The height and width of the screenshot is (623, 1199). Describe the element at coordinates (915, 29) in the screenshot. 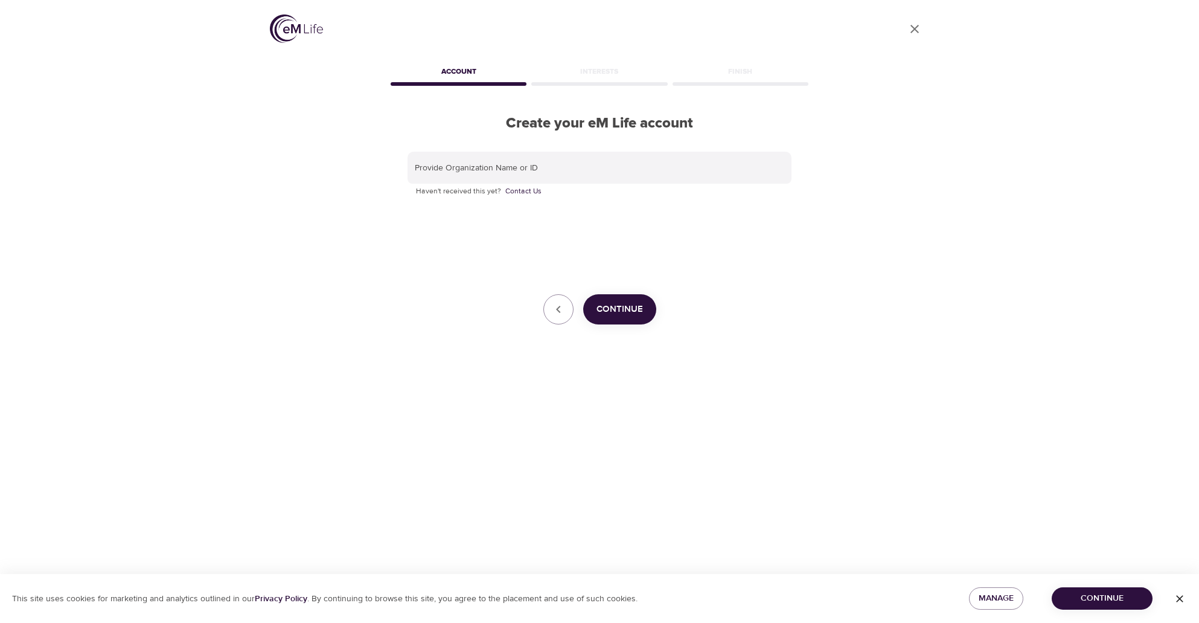

I see `a: close` at that location.